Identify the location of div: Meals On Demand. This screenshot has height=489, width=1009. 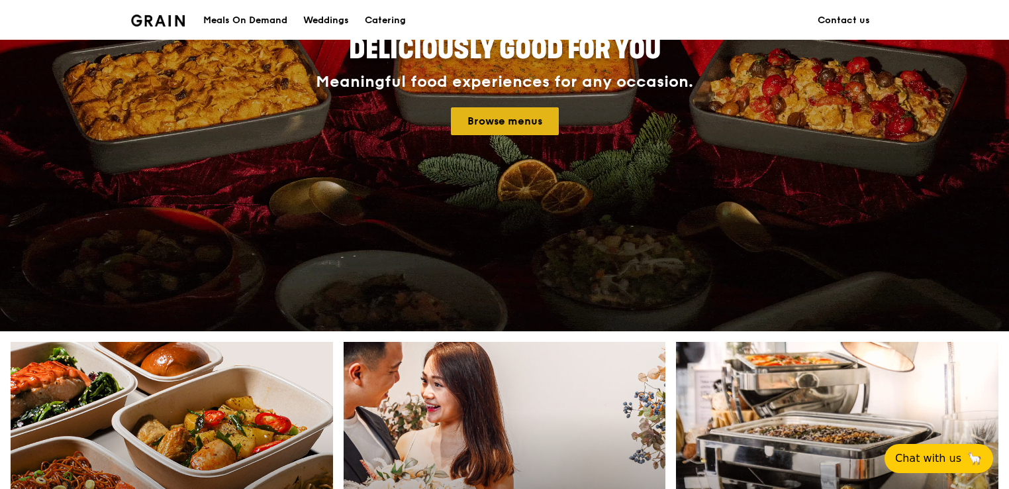
(245, 21).